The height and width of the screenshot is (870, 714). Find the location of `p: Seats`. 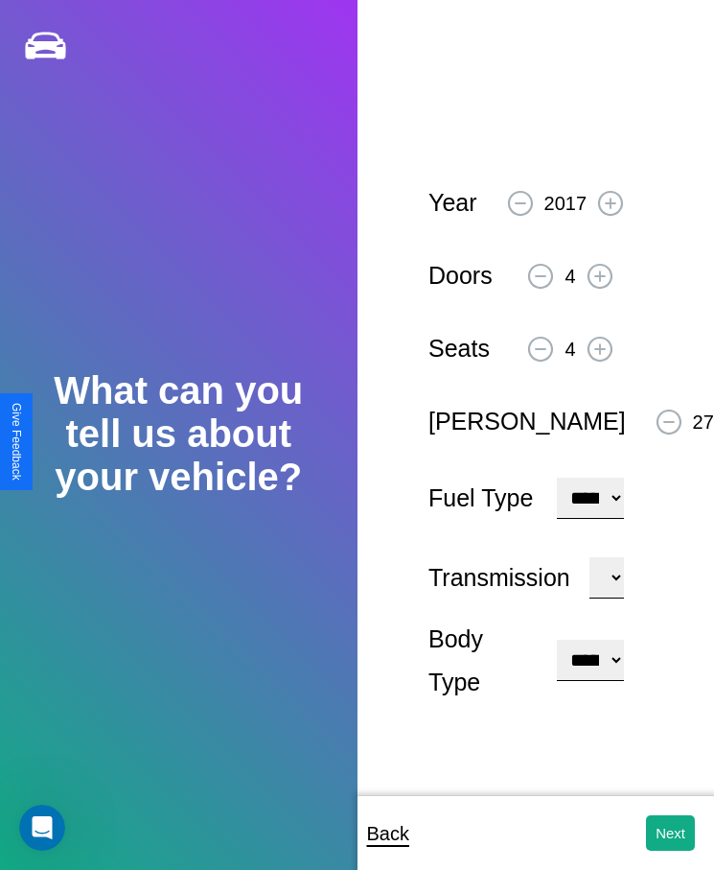

p: Seats is located at coordinates (459, 348).